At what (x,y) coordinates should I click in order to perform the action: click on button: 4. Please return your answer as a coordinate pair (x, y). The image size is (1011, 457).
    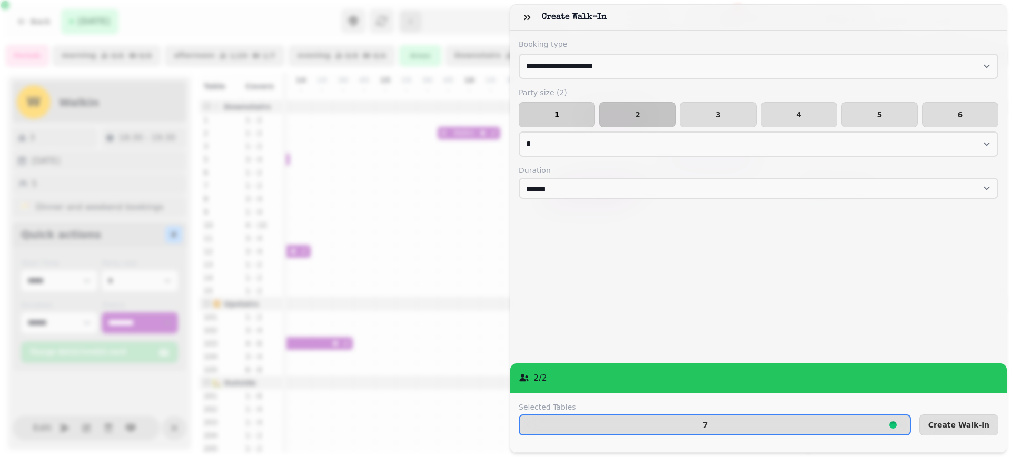
    Looking at the image, I should click on (799, 115).